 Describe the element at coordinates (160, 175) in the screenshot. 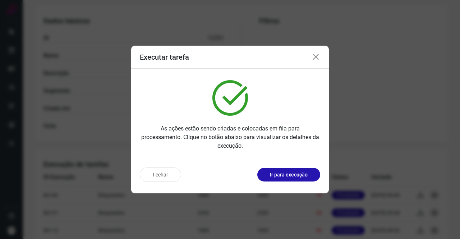

I see `button: Fechar` at that location.